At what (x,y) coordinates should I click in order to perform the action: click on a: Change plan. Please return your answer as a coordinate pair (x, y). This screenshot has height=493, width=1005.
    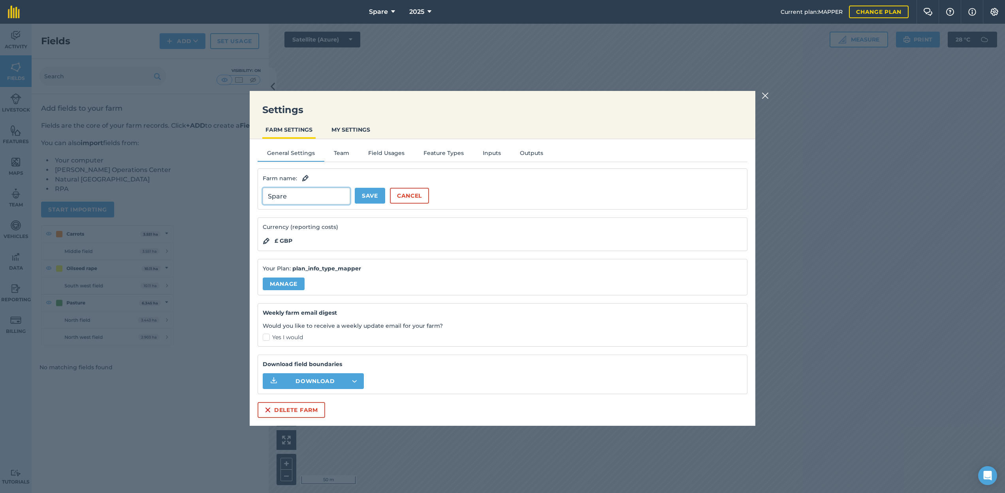
    Looking at the image, I should click on (879, 12).